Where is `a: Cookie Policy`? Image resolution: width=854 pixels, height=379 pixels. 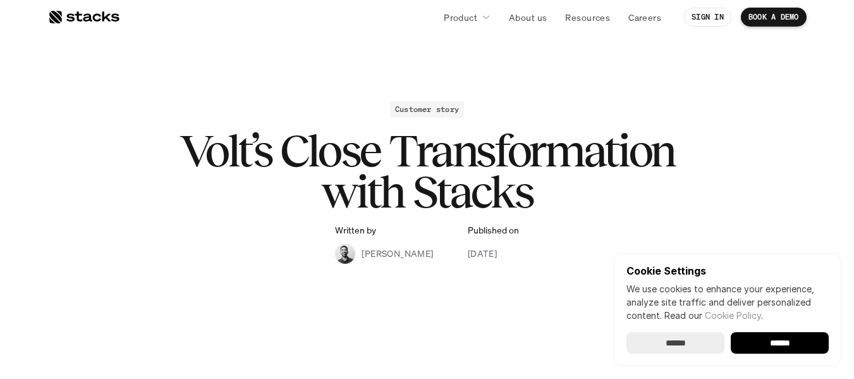 a: Cookie Policy is located at coordinates (732, 315).